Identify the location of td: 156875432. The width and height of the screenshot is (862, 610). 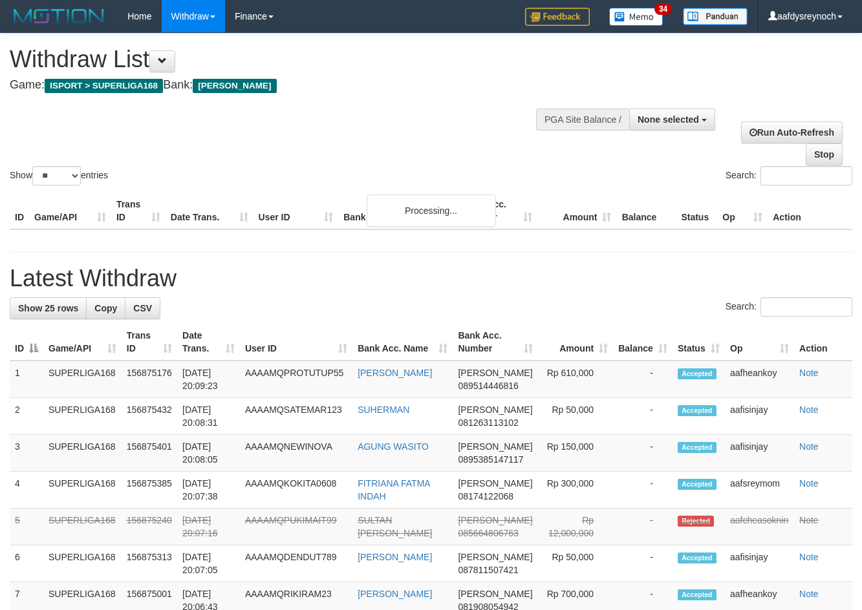
(149, 416).